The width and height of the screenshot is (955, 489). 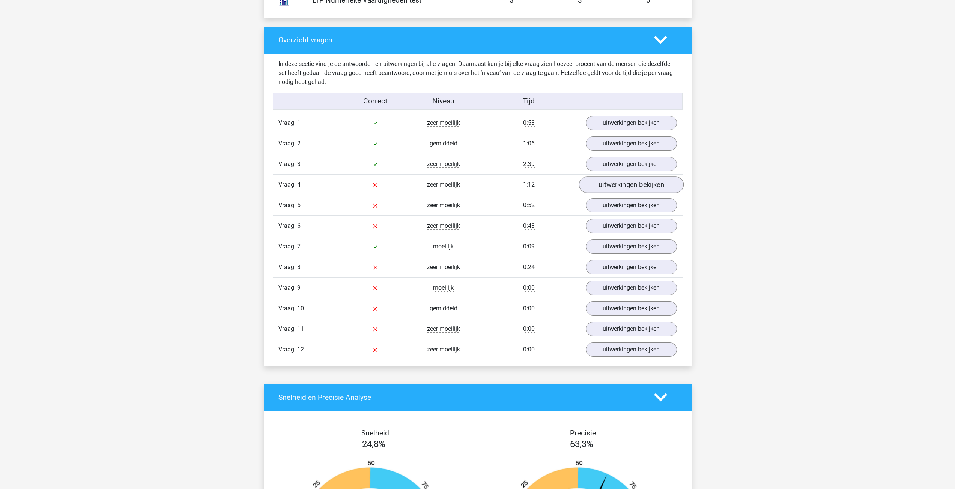 What do you see at coordinates (477, 73) in the screenshot?
I see `div: In deze sectie vind je de antwoorden en uitwerkingen bij alle vragen. Daarnaast kun je bij elke v...` at bounding box center [477, 73].